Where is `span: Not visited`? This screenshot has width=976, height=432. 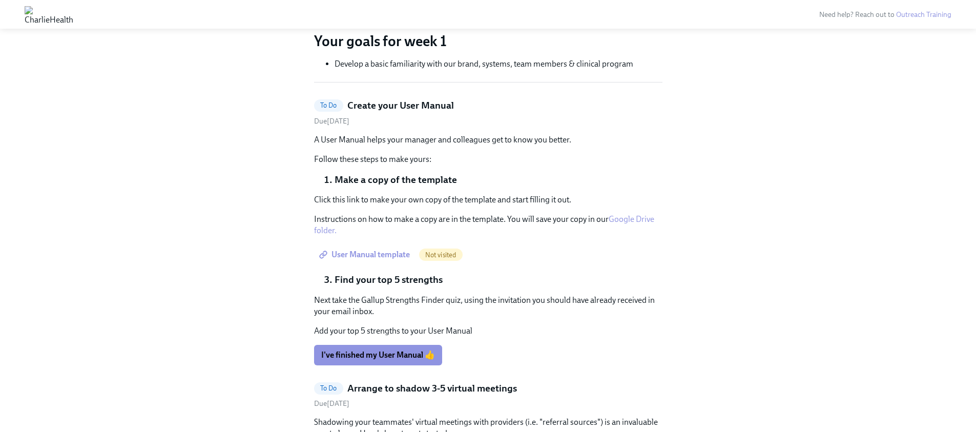
span: Not visited is located at coordinates (441, 255).